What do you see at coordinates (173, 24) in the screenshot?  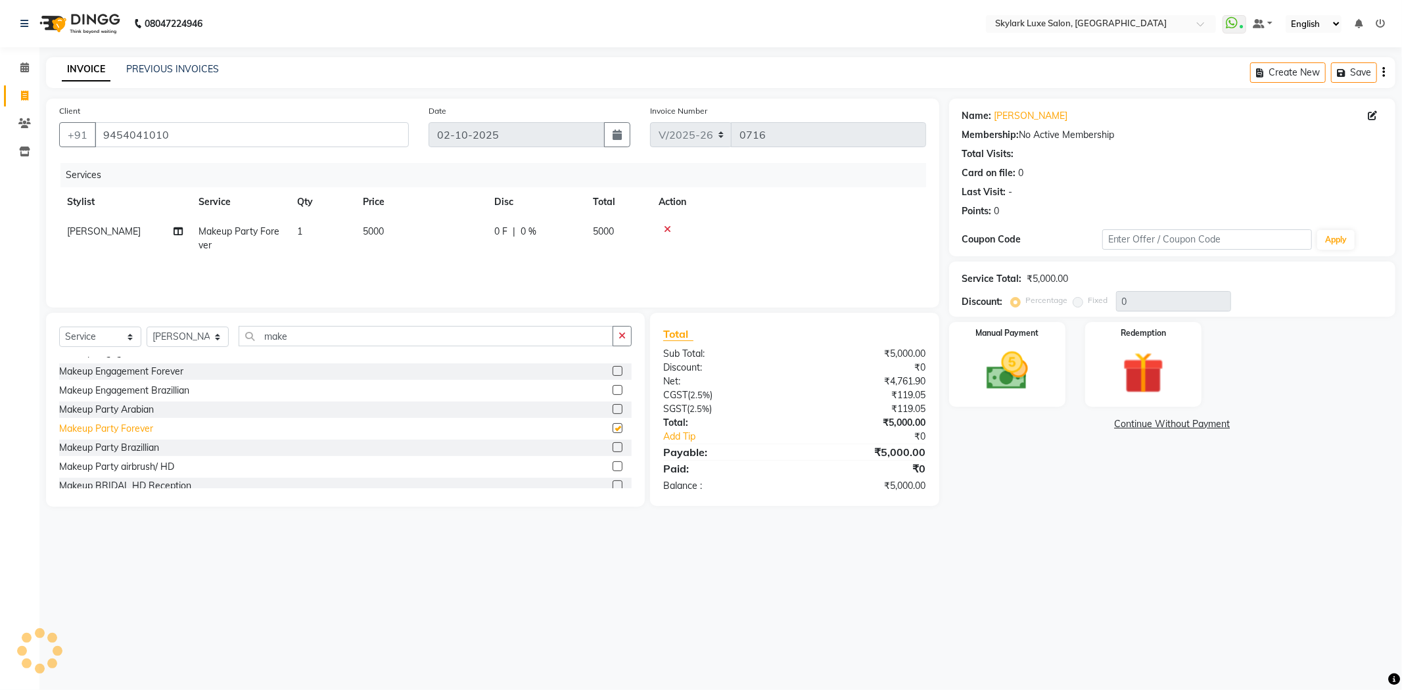 I see `b: 08047224946` at bounding box center [173, 24].